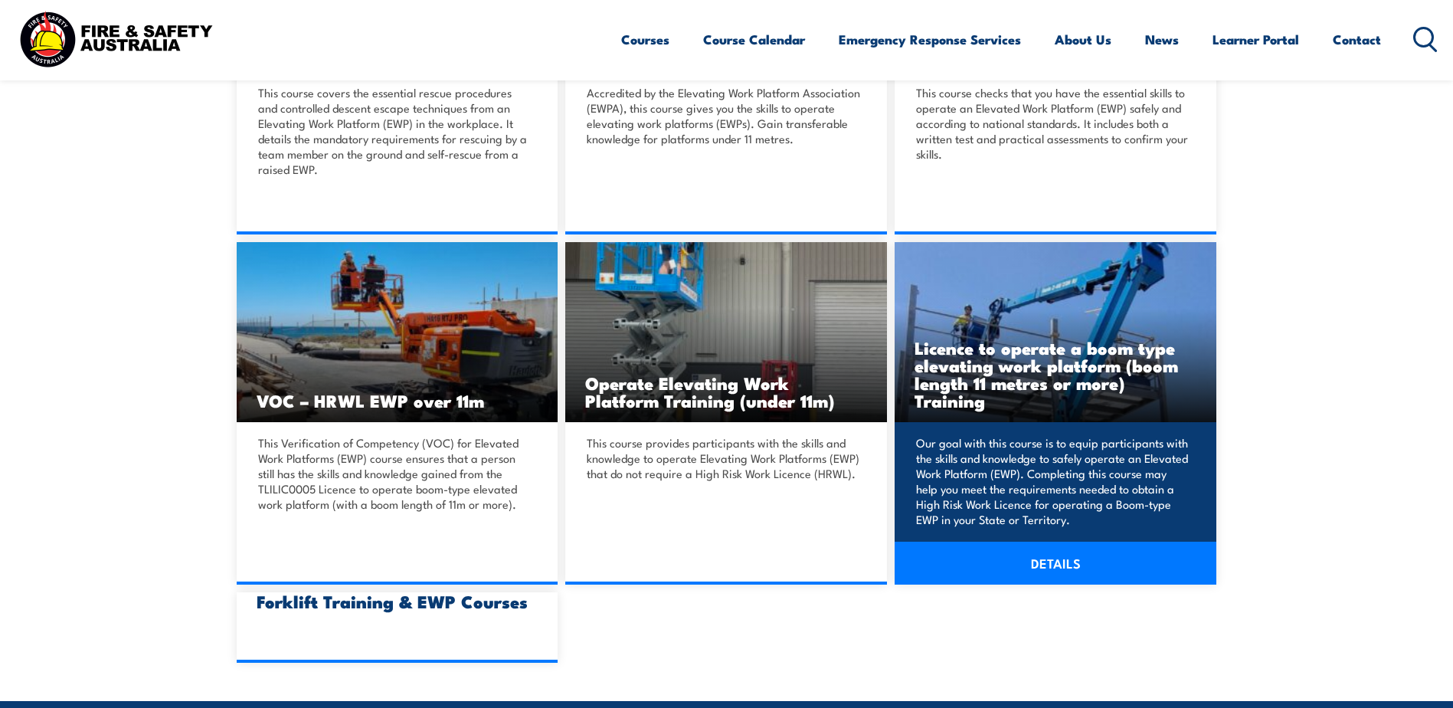 The height and width of the screenshot is (708, 1453). Describe the element at coordinates (726, 391) in the screenshot. I see `h3: Operate Elevating Work Platform Training (under 11m)` at that location.